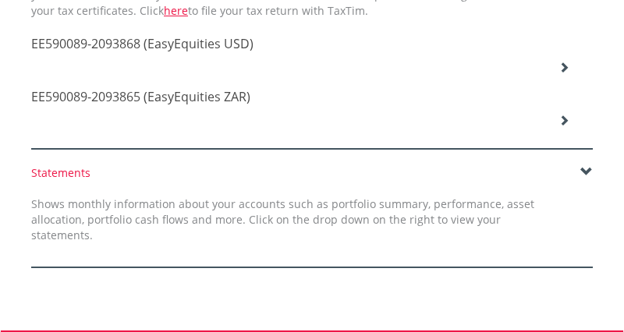  I want to click on span: EE590089-2093868 (EasyEquities USD), so click(142, 44).